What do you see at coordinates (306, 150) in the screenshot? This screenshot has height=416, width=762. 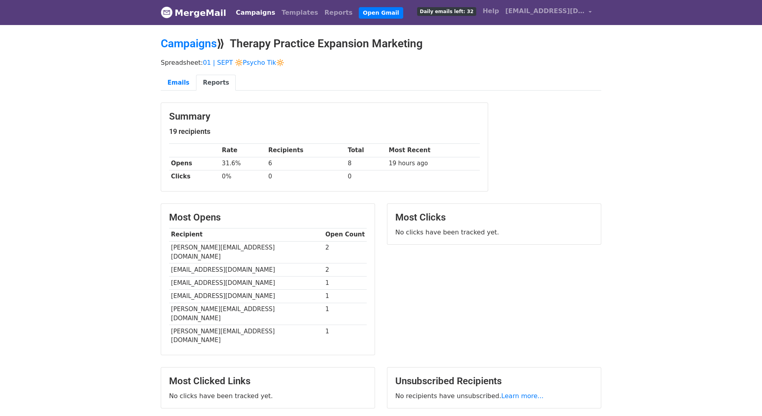 I see `th: Recipients` at bounding box center [306, 150].